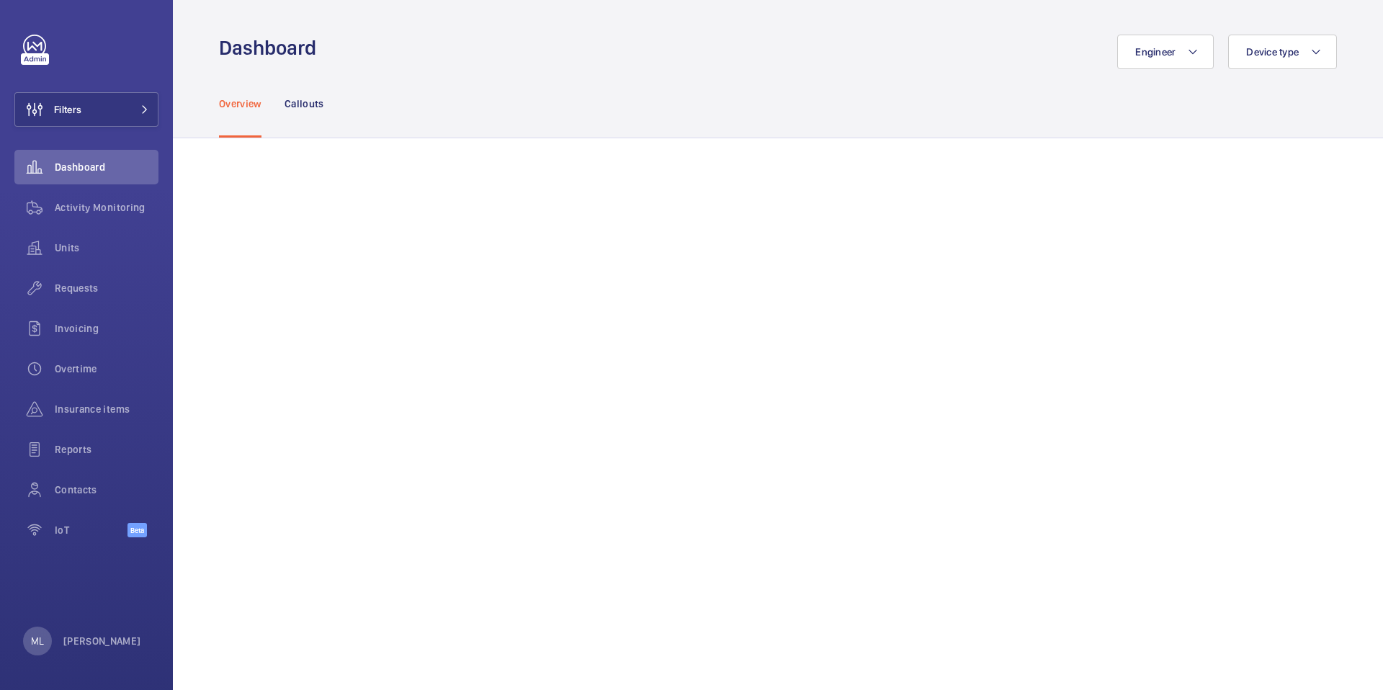  What do you see at coordinates (68, 109) in the screenshot?
I see `span: Filters` at bounding box center [68, 109].